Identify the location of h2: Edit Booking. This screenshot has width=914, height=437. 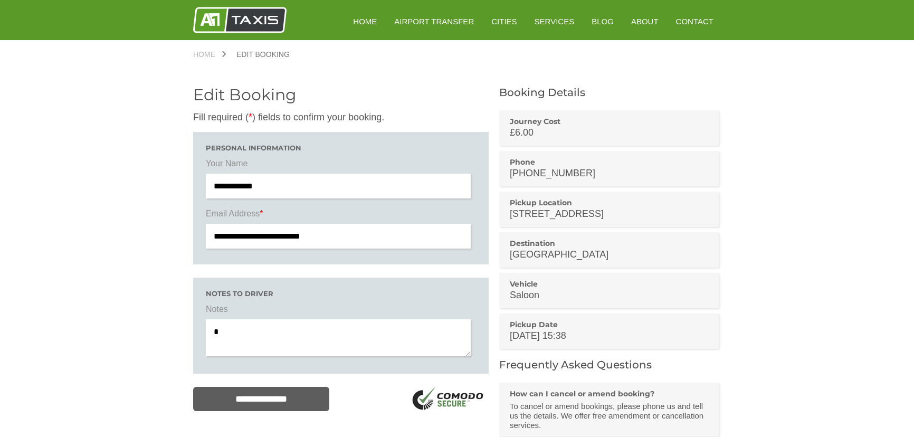
(341, 95).